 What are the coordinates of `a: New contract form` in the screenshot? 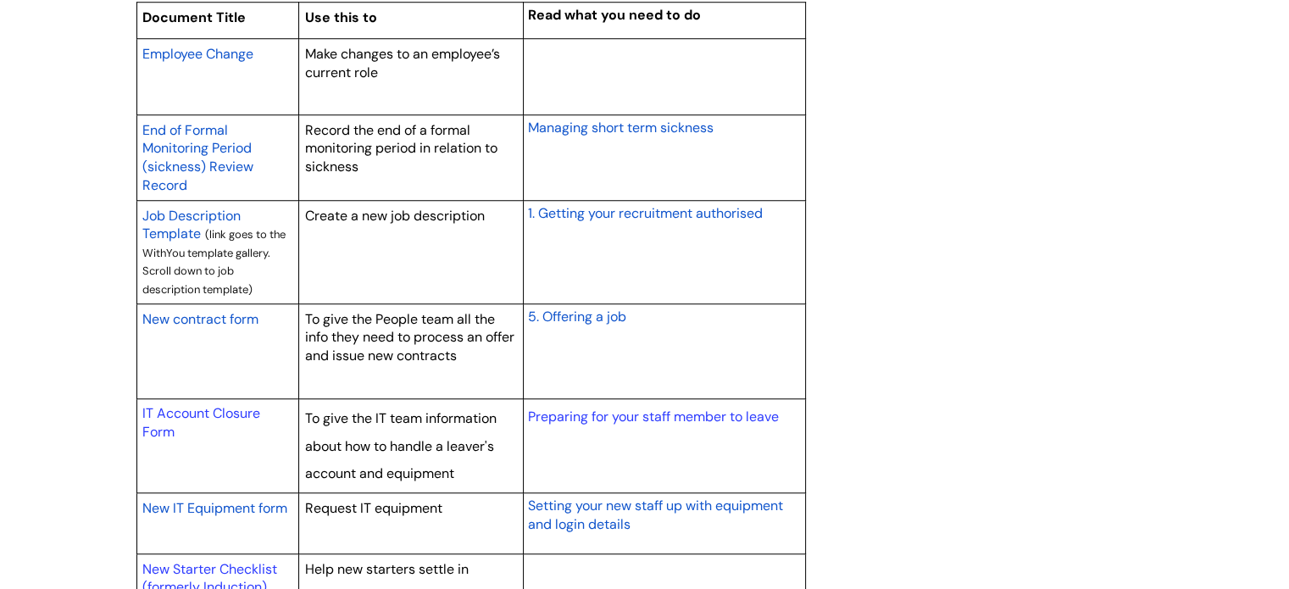 It's located at (200, 319).